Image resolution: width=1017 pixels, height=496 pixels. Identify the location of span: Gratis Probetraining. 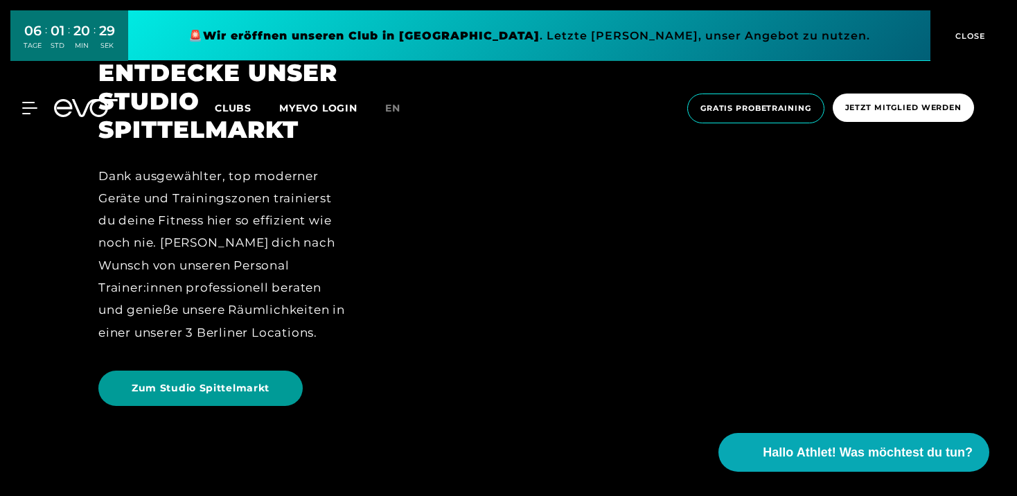
(756, 108).